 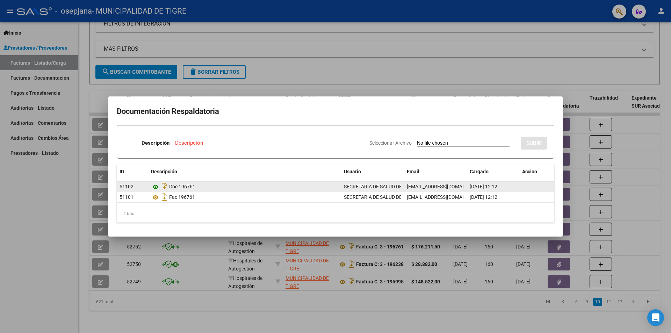 I want to click on span: Accion, so click(x=529, y=172).